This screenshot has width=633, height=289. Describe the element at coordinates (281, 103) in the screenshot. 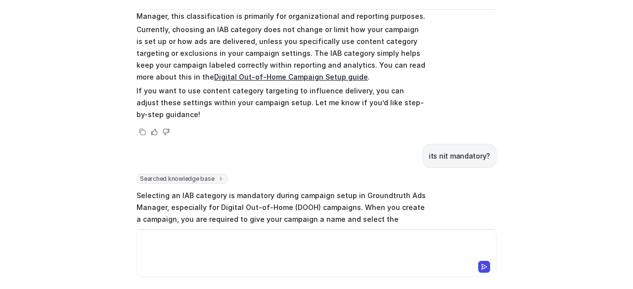

I see `p: If you want to use content category targeting to influence delivery, you can adjust these setting...` at that location.